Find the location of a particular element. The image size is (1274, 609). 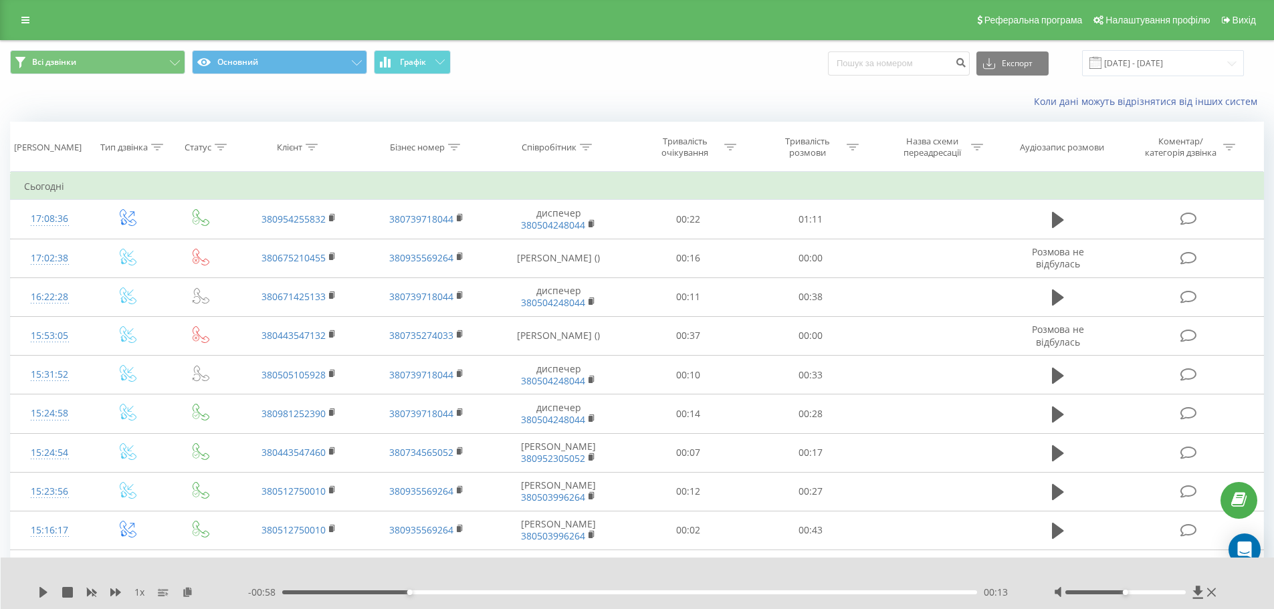

div: 15:16:17 is located at coordinates (49, 530).